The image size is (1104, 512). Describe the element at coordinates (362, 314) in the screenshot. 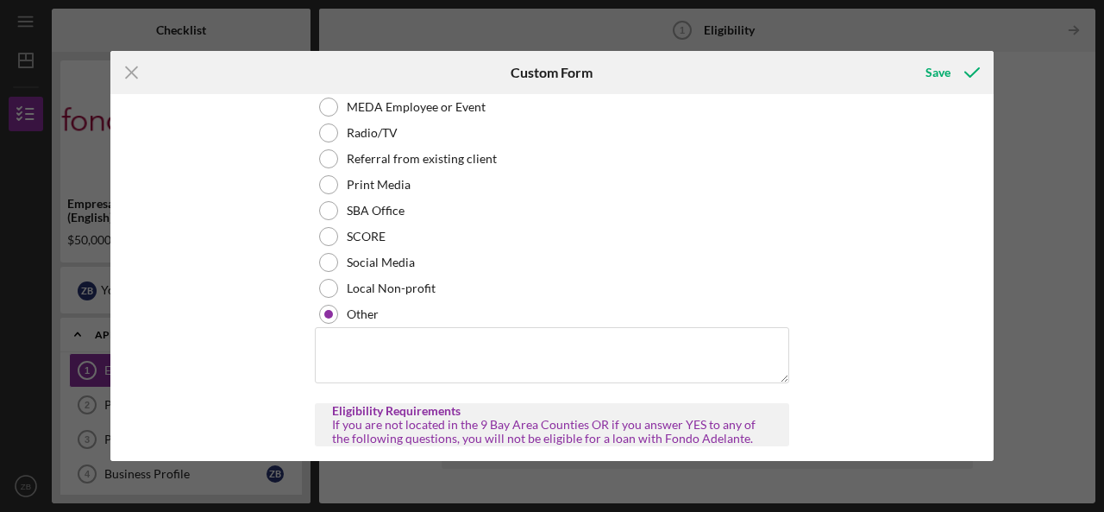

I see `label: Other` at that location.